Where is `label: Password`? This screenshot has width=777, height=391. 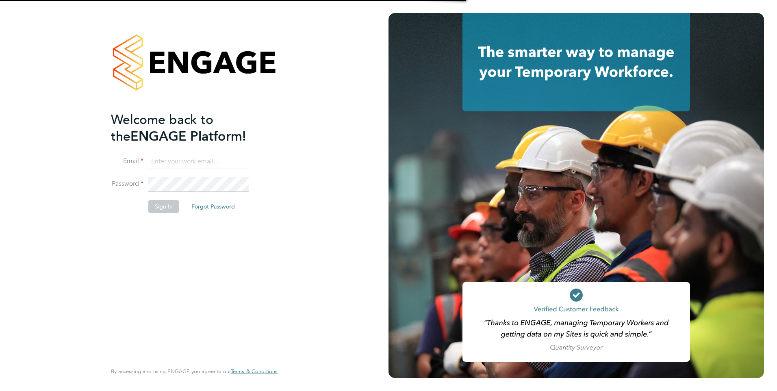
label: Password is located at coordinates (127, 184).